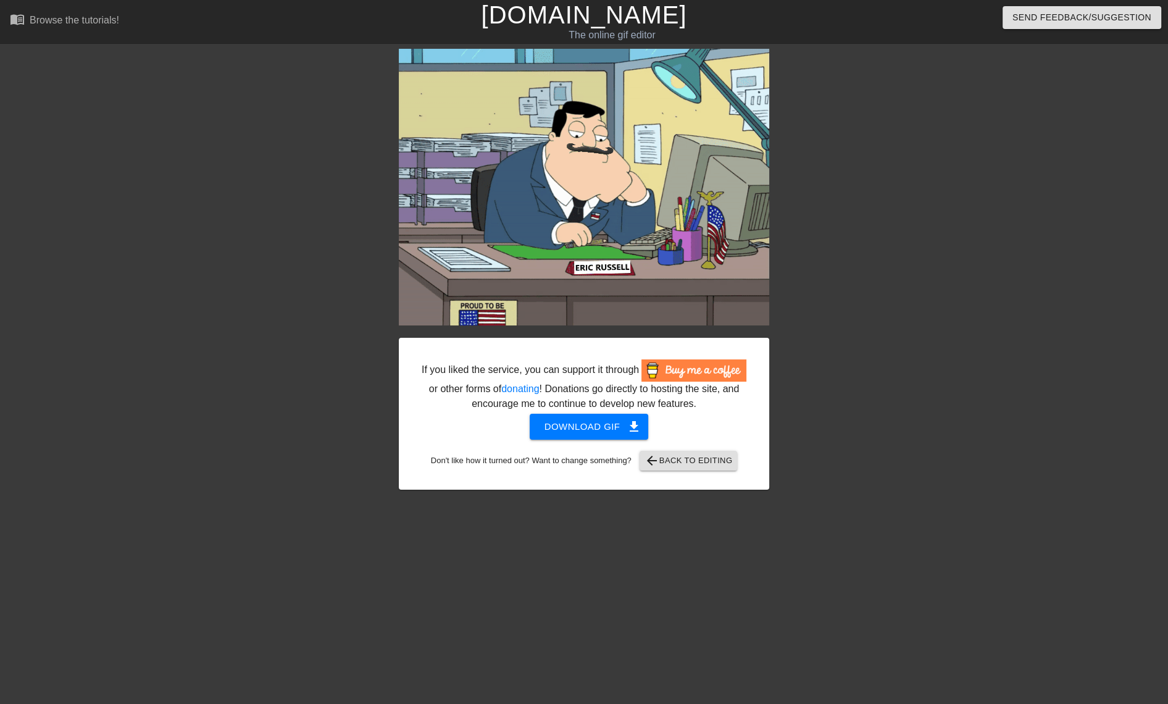 This screenshot has height=704, width=1168. I want to click on img: Buy Me A Coffee, so click(694, 370).